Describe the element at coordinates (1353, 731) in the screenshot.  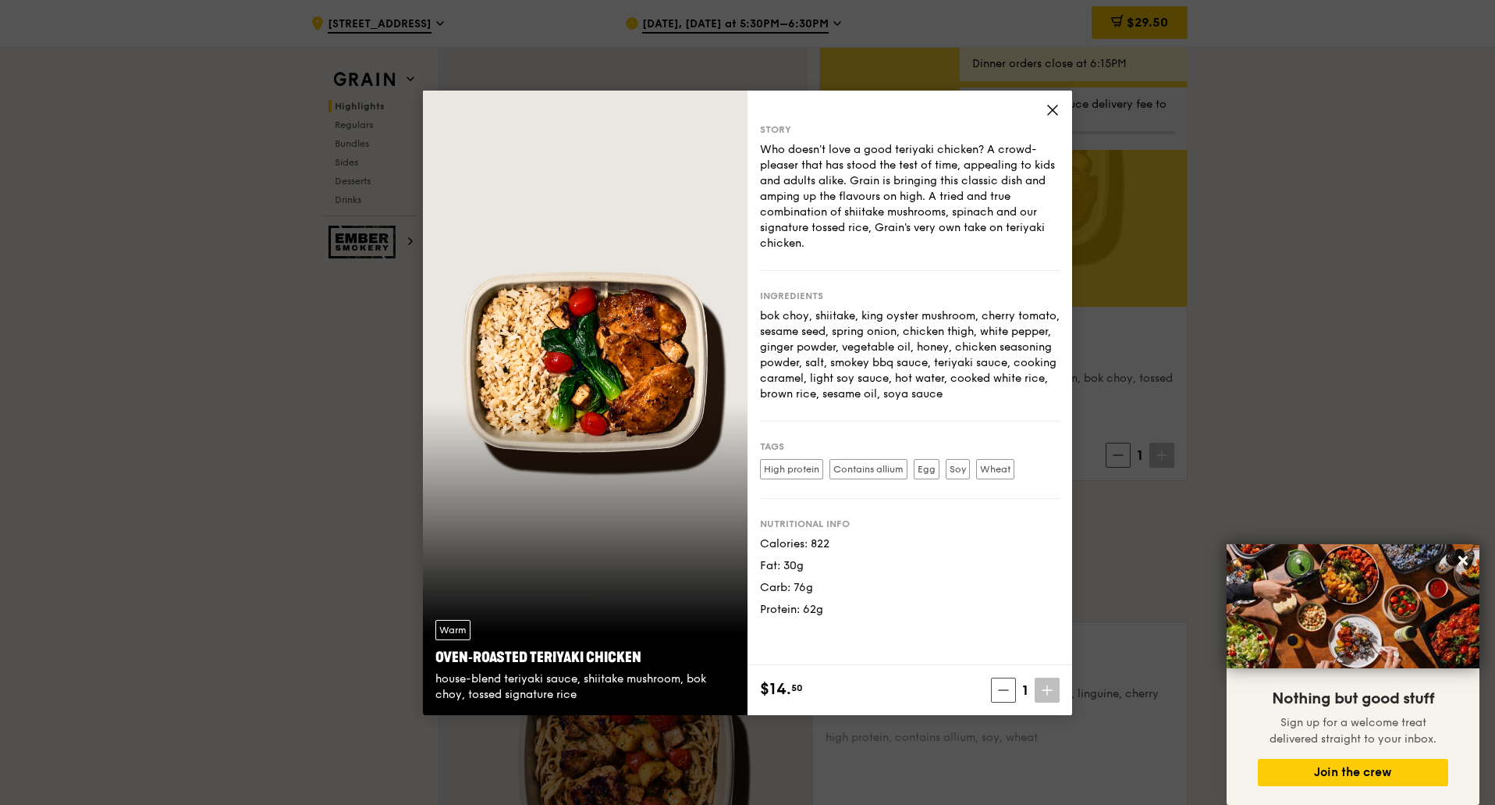
I see `span: Sign up for a welcome treat delivered straight to your inbox.` at that location.